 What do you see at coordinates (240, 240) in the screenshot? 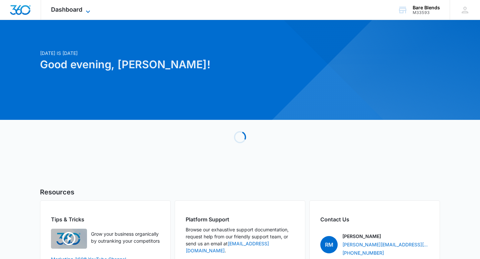
I see `p: Browse our exhaustive support documentation, request help from our friendly support team, or send...` at bounding box center [240, 240].